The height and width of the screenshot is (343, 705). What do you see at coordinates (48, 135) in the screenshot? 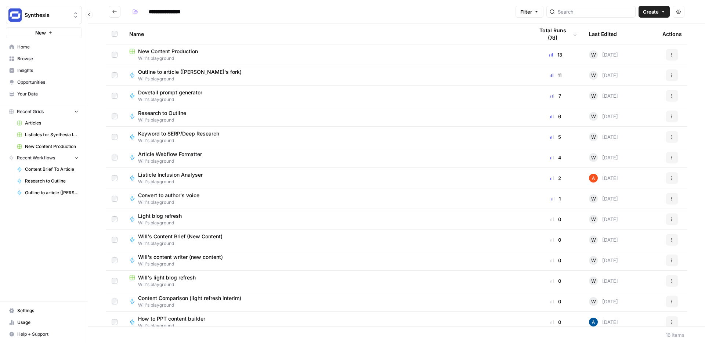
I see `a: Listicles for Synthesia Inclusion Analysis` at bounding box center [48, 135].